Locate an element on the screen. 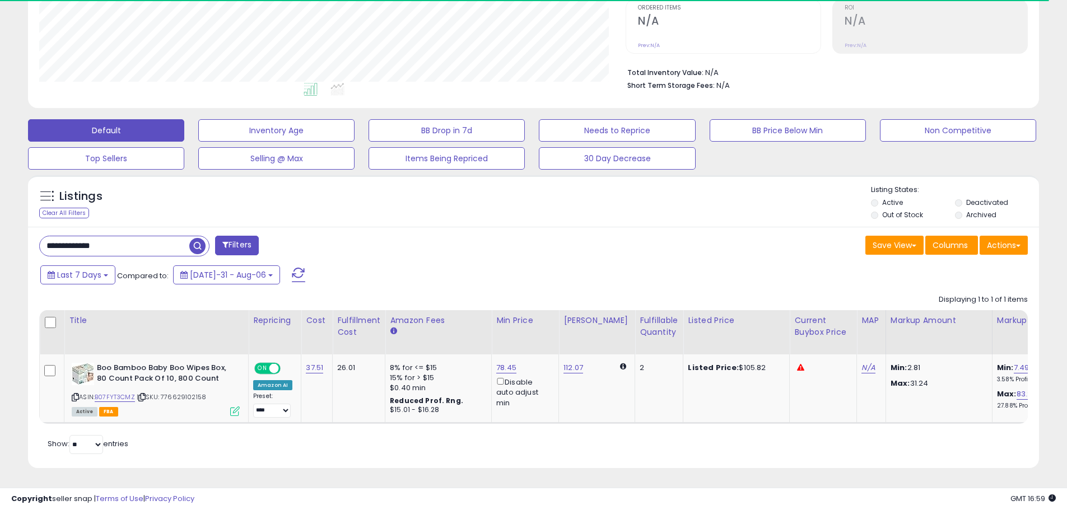 The width and height of the screenshot is (1067, 510). a: Terms of Use is located at coordinates (119, 499).